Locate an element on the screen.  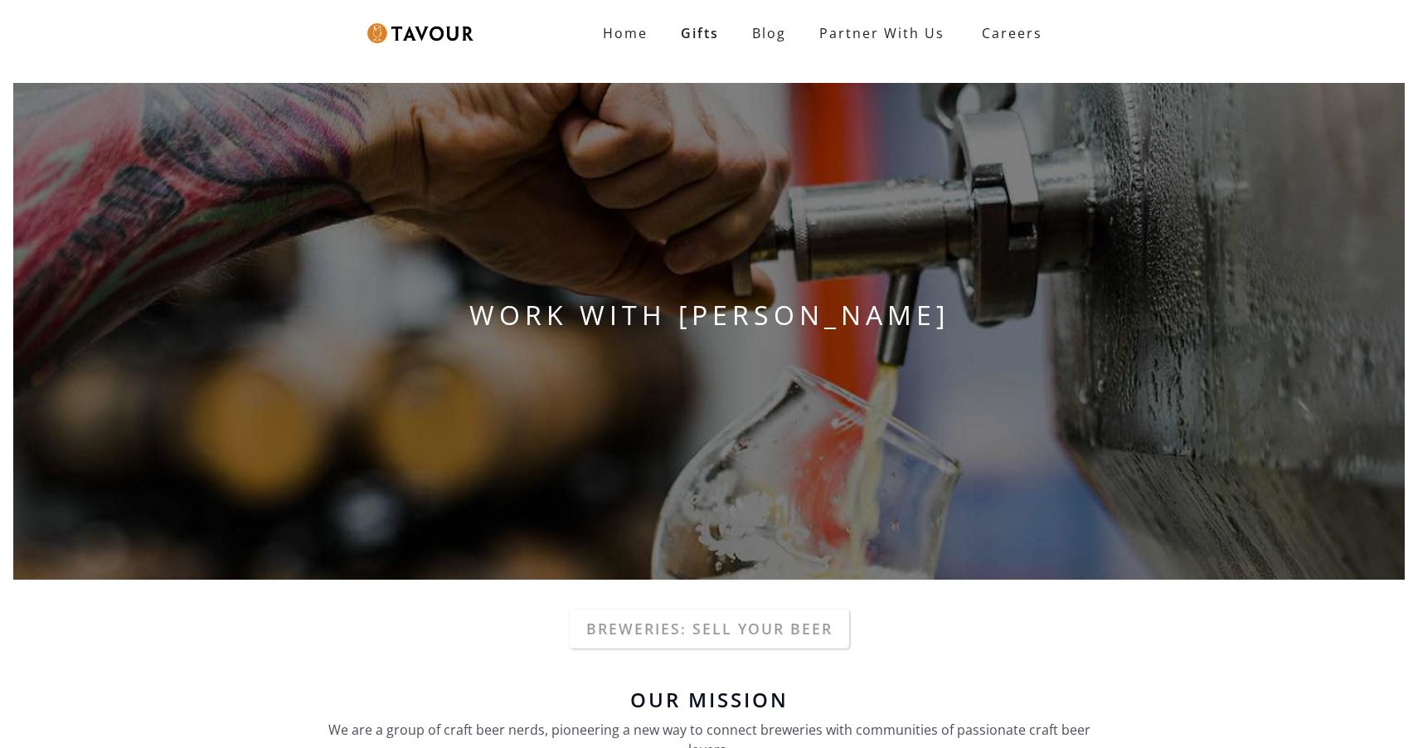
a: Partner With Us is located at coordinates (882, 33).